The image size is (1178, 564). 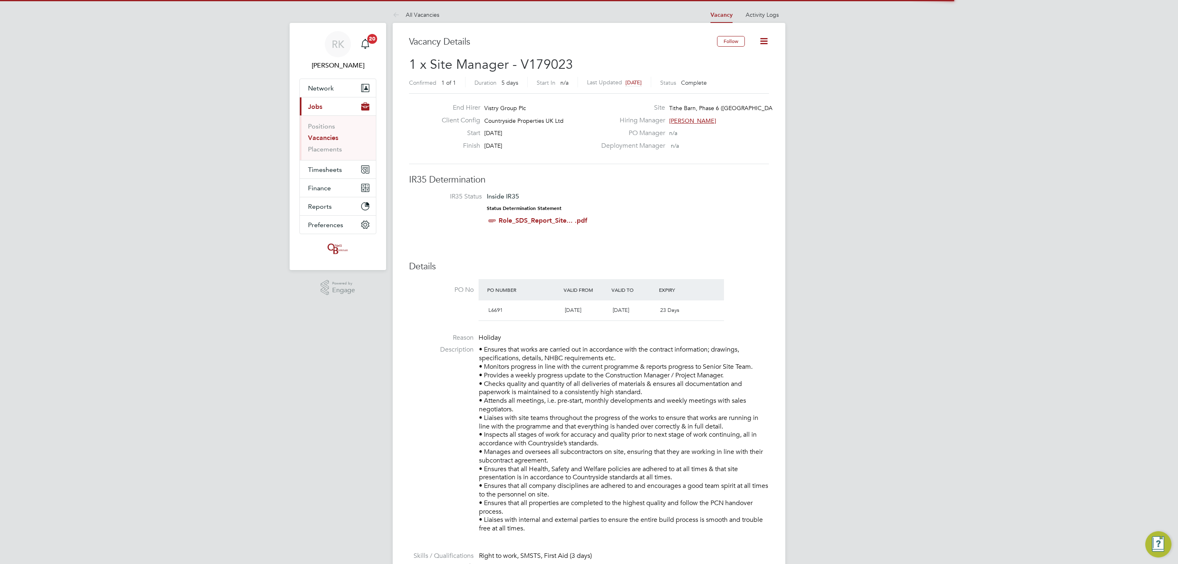 I want to click on label: Skills / Qualifications, so click(x=441, y=556).